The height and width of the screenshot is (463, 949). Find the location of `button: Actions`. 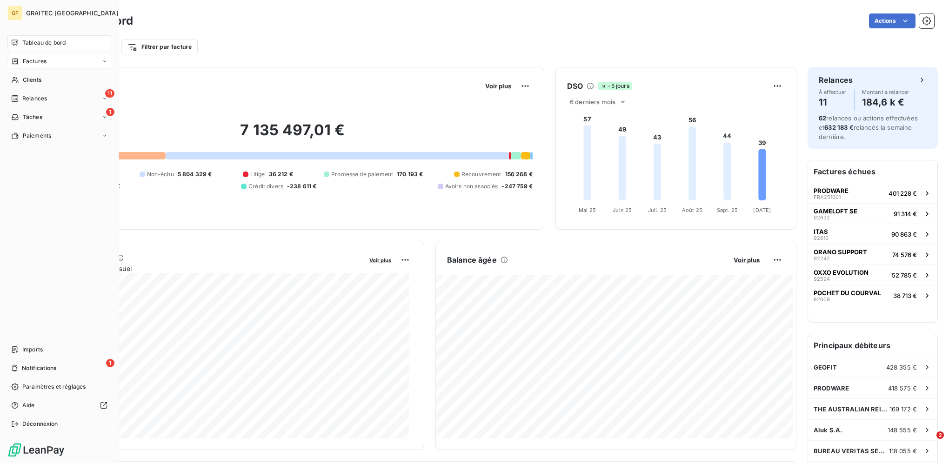

button: Actions is located at coordinates (892, 21).